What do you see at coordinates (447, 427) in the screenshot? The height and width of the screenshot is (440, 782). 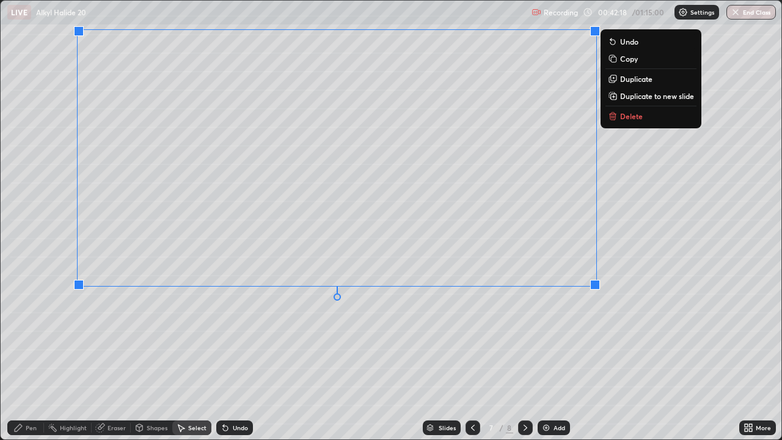 I see `div: Slides` at bounding box center [447, 427].